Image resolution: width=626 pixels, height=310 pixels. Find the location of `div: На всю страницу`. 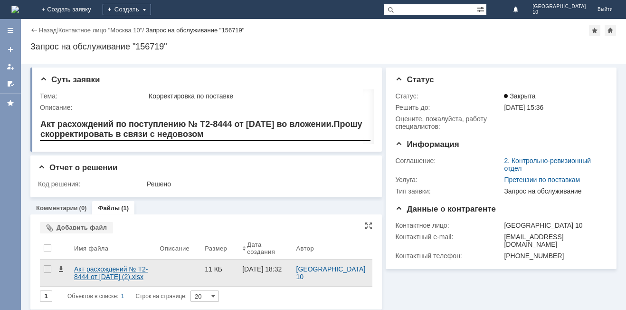

div: На всю страницу is located at coordinates (369, 226).